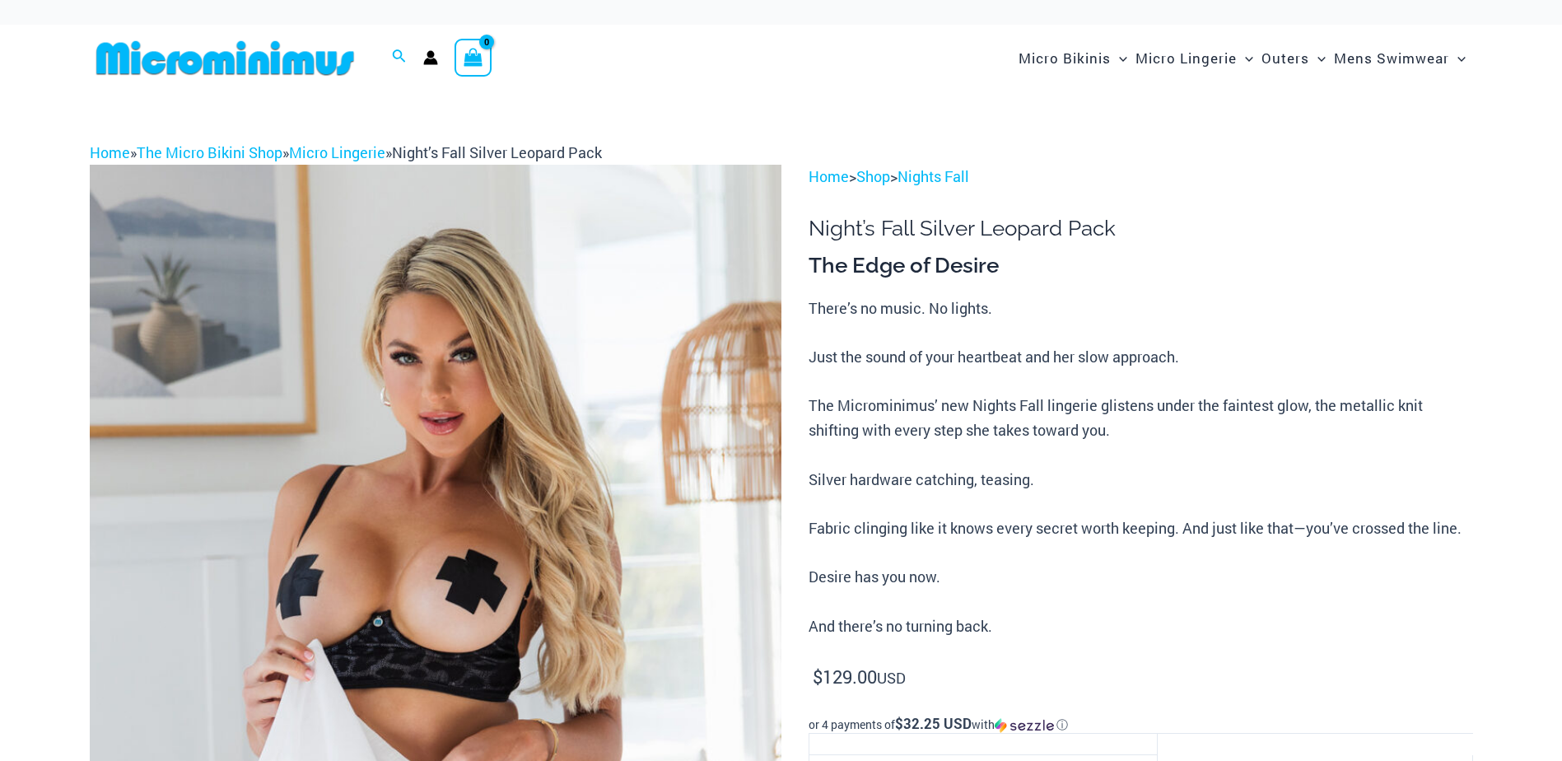  What do you see at coordinates (1141, 228) in the screenshot?
I see `h1: Night’s Fall Silver Leopard Pack` at bounding box center [1141, 228].